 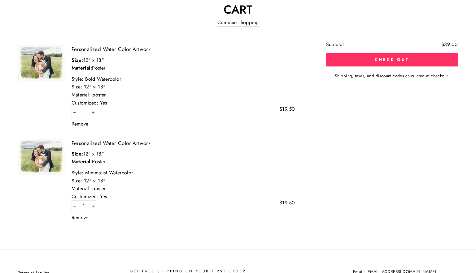 What do you see at coordinates (449, 45) in the screenshot?
I see `div: $39.00` at bounding box center [449, 45].